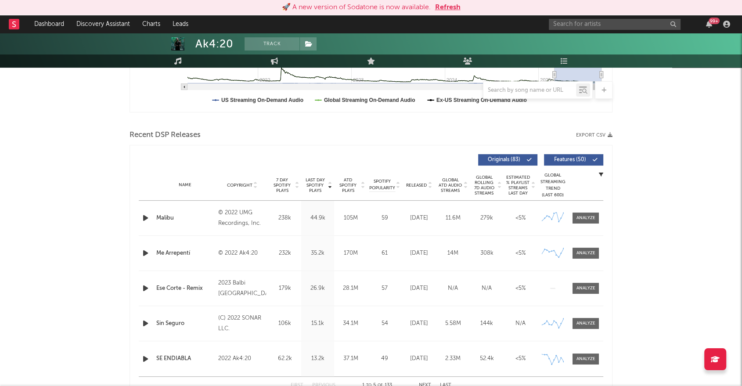 This screenshot has width=742, height=386. I want to click on button: Export CSV, so click(594, 135).